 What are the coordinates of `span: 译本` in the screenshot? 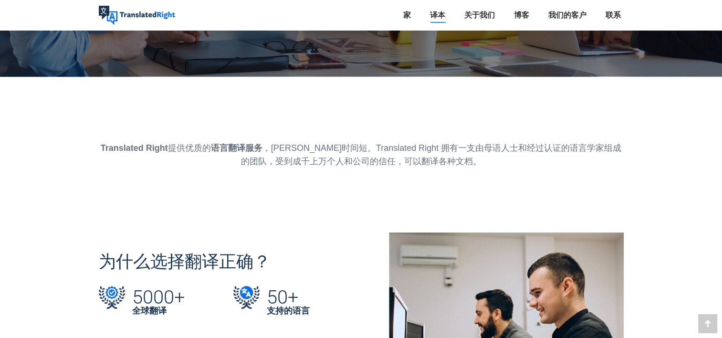 It's located at (438, 15).